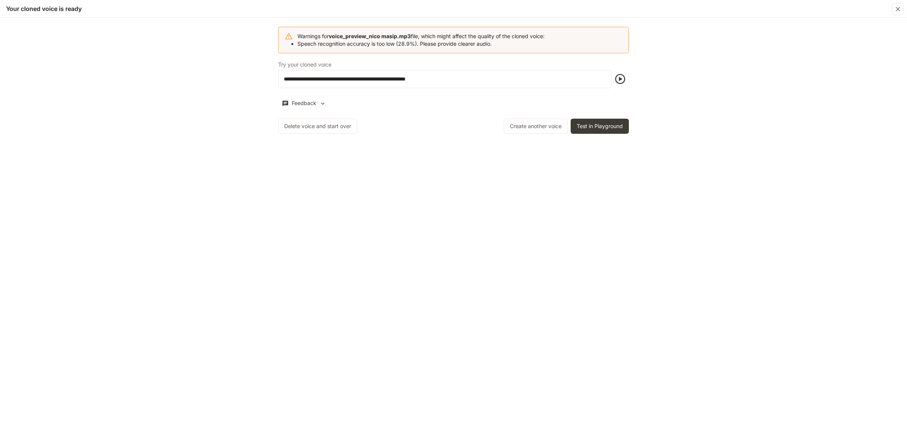  I want to click on h5: Your cloned voice is ready, so click(44, 9).